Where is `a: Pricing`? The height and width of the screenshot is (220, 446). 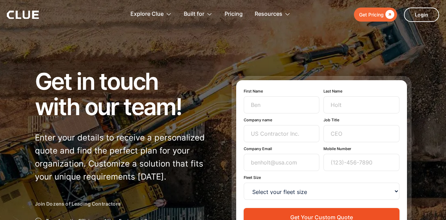 a: Pricing is located at coordinates (233, 14).